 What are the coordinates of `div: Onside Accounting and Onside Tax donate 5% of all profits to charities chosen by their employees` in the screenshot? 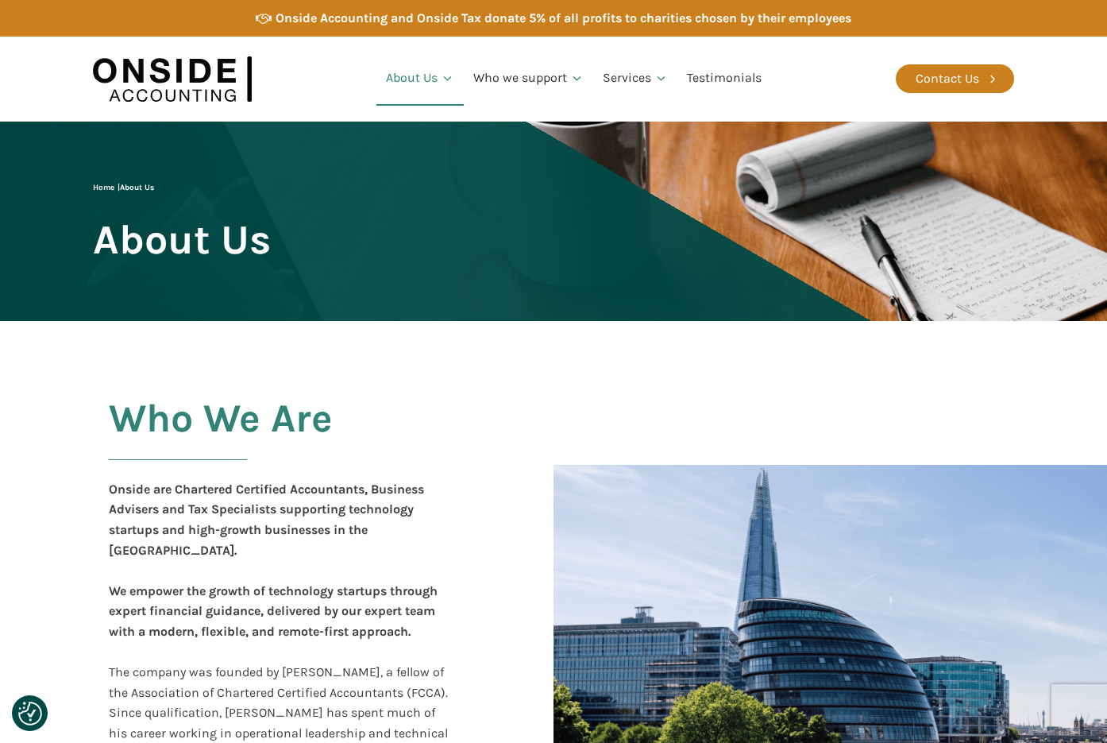 It's located at (563, 18).